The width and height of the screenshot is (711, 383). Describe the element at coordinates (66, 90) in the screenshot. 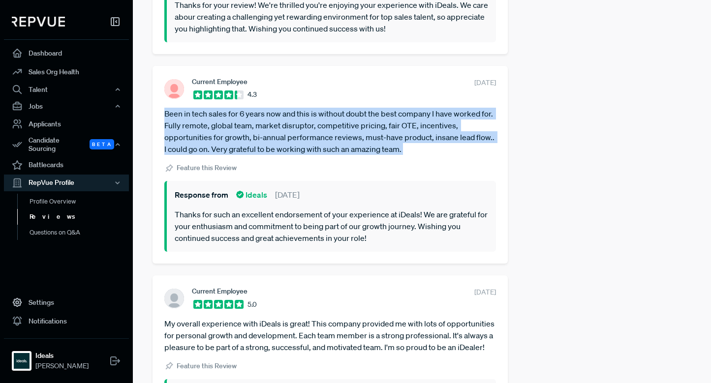

I see `button: Talent` at that location.